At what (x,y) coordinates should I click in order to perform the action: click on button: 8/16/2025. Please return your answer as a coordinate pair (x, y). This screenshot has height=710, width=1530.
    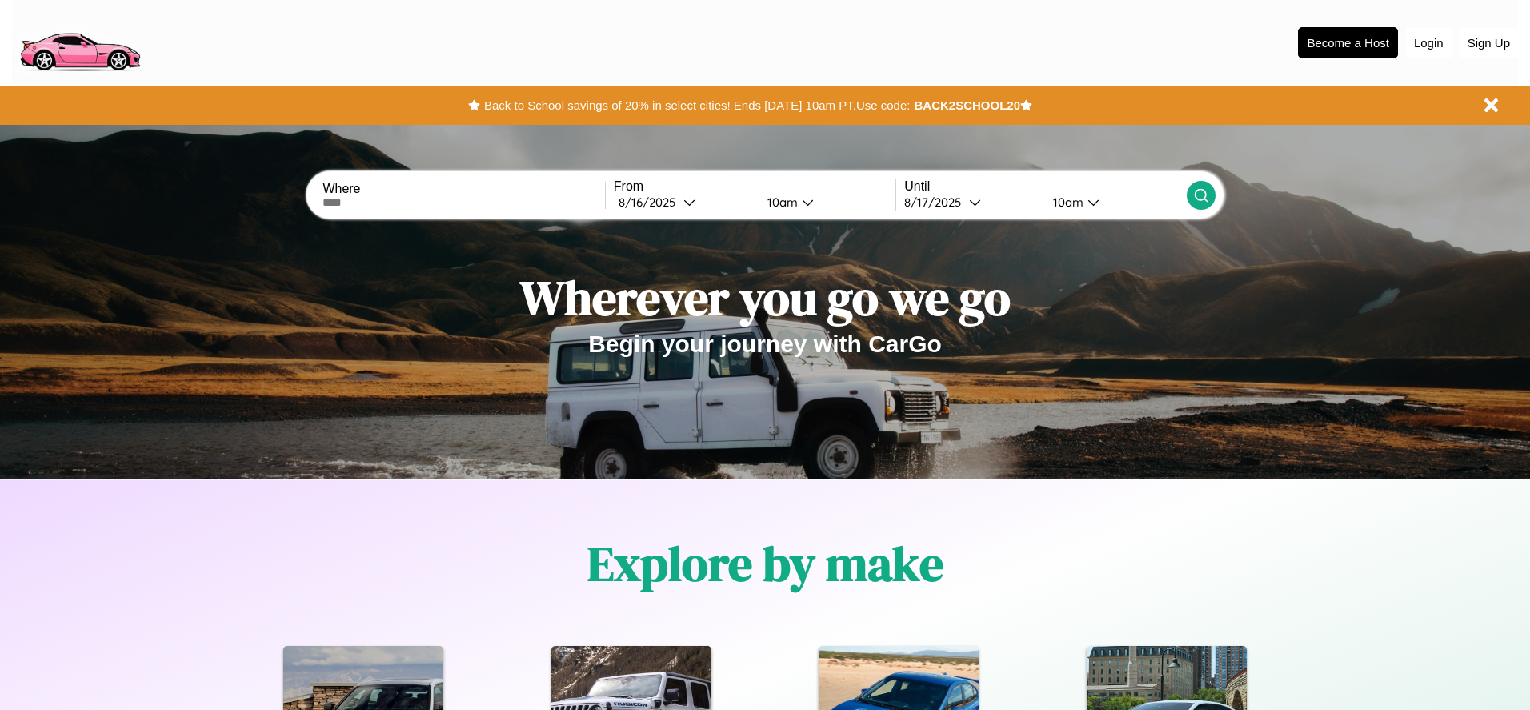
    Looking at the image, I should click on (684, 202).